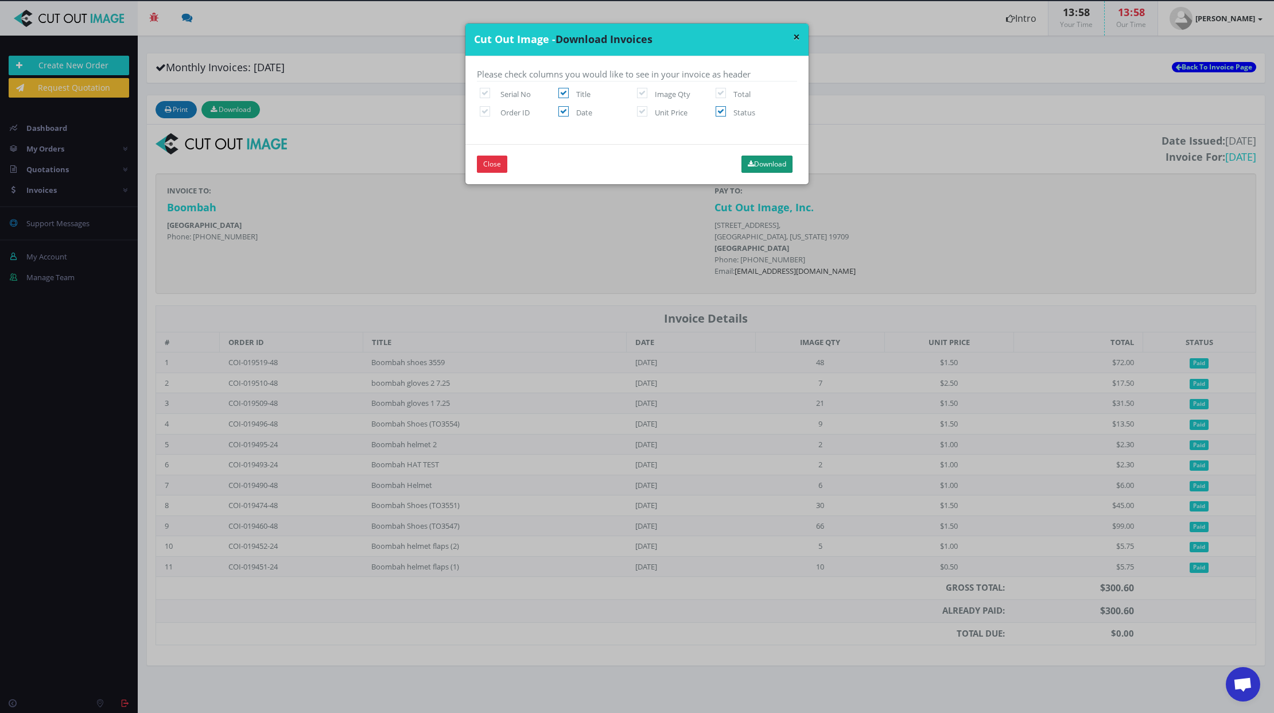 Image resolution: width=1274 pixels, height=713 pixels. Describe the element at coordinates (671, 112) in the screenshot. I see `span: Unit Price` at that location.